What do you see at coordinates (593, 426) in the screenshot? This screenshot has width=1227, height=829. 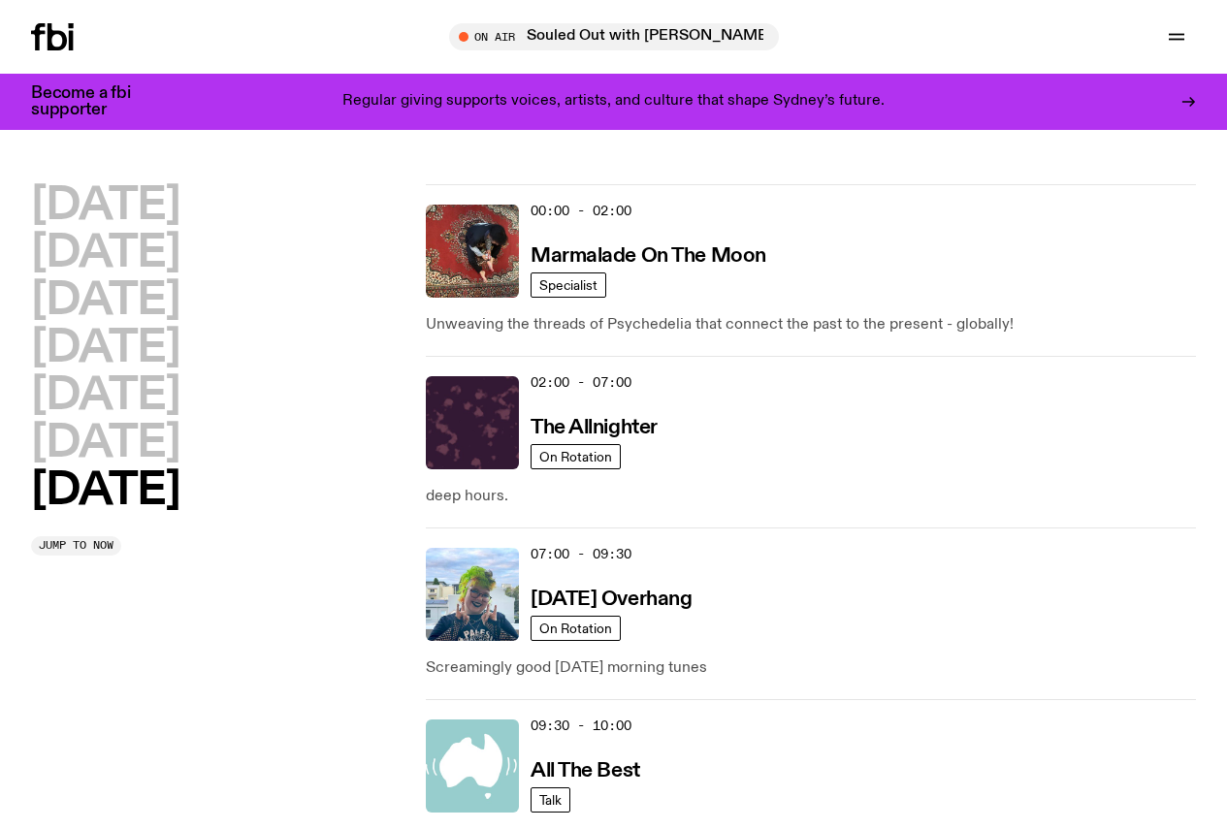 I see `a: The Allnighter` at bounding box center [593, 426].